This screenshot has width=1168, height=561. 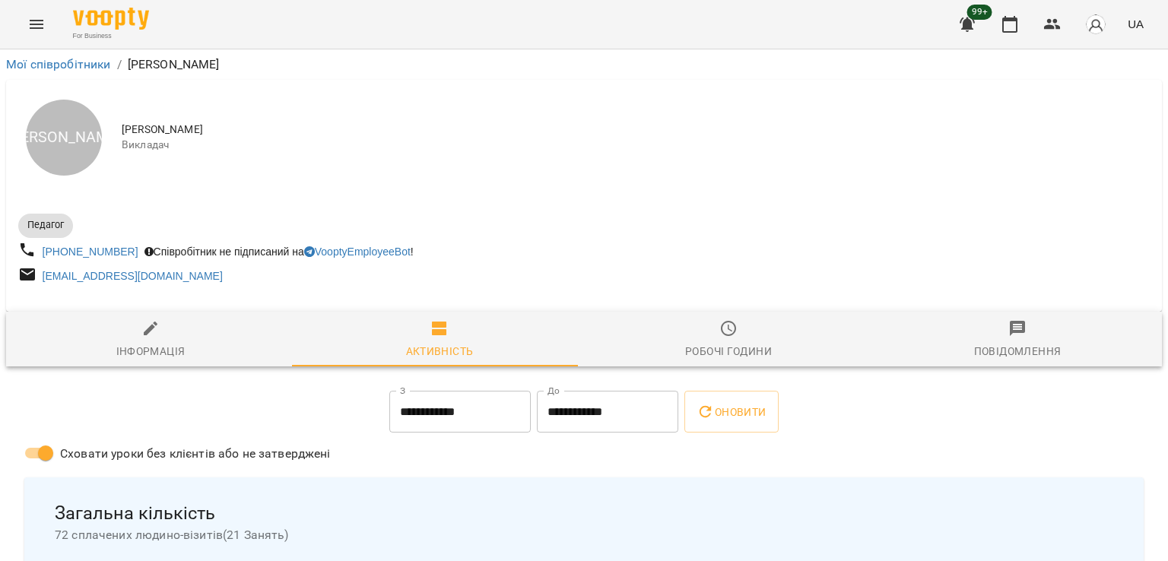 What do you see at coordinates (111, 36) in the screenshot?
I see `span: For Business` at bounding box center [111, 36].